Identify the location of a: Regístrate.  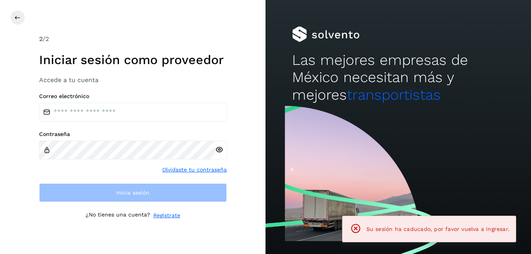
(167, 216).